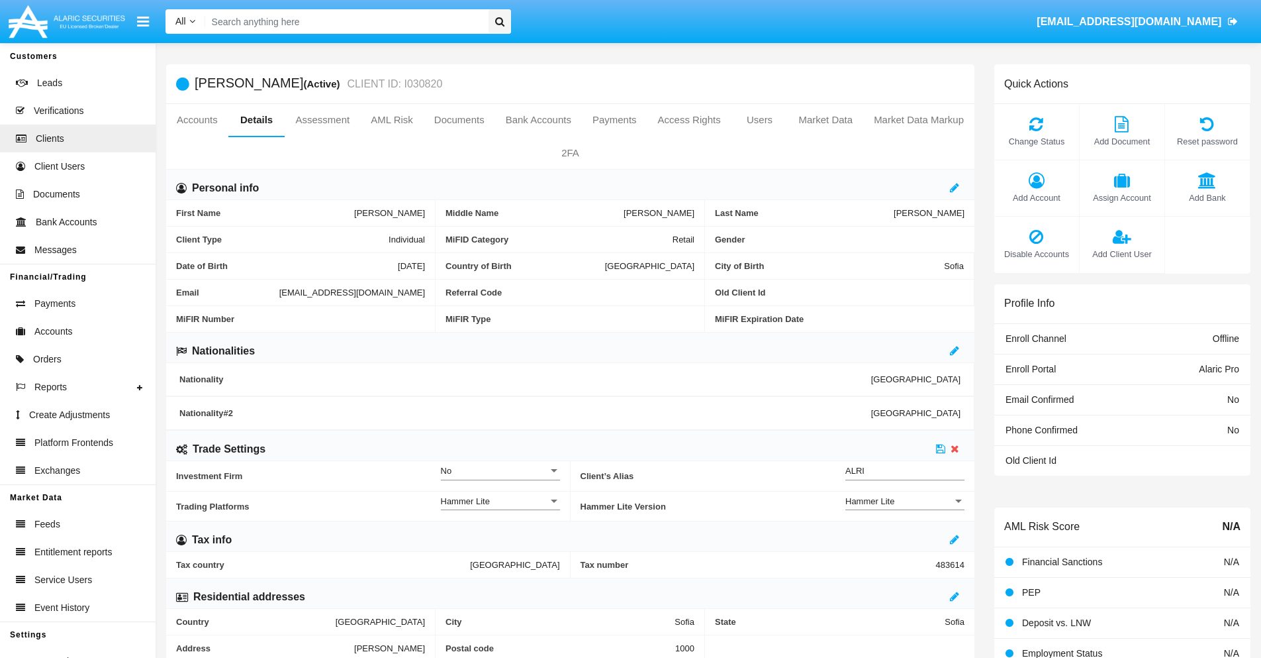 This screenshot has width=1261, height=658. I want to click on span: Referral Code, so click(570, 292).